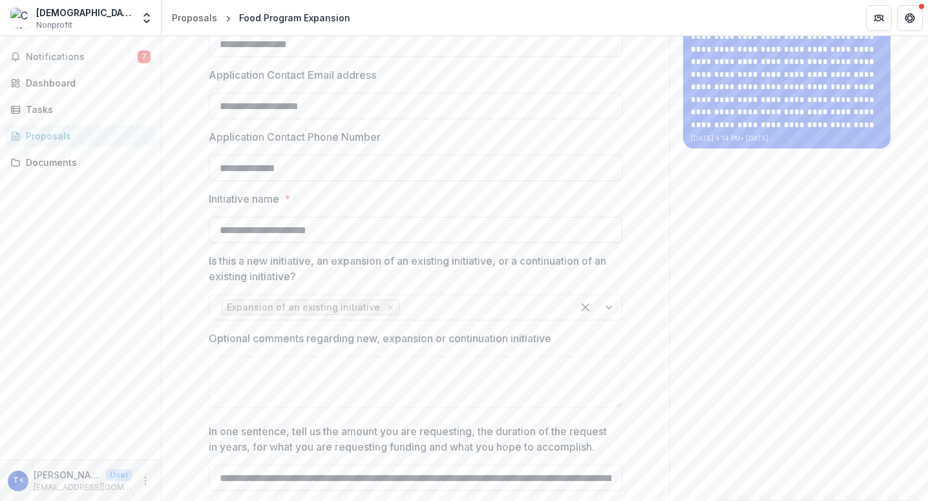 This screenshot has height=501, width=928. What do you see at coordinates (585, 308) in the screenshot?
I see `div: Clear selected options` at bounding box center [585, 308].